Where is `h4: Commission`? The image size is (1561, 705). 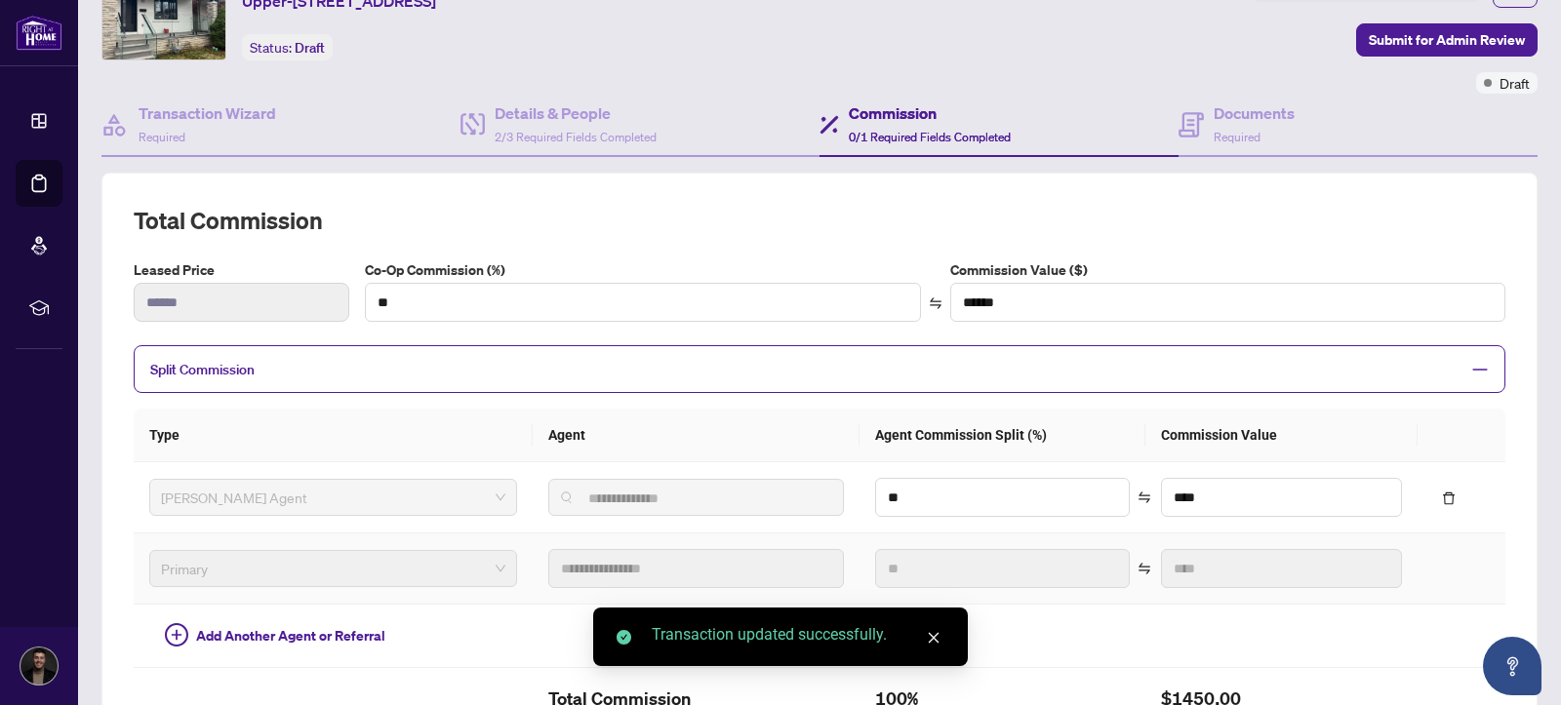 h4: Commission is located at coordinates (930, 113).